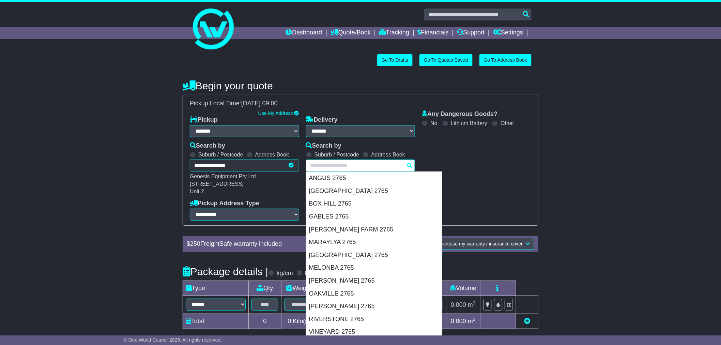  I want to click on div: MARAYLYA 2765, so click(374, 242).